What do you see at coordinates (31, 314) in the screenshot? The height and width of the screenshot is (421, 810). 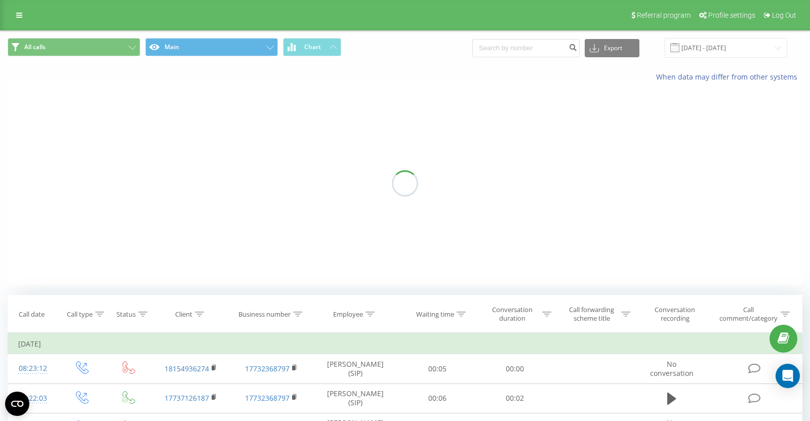 I see `div: Call date` at bounding box center [31, 314].